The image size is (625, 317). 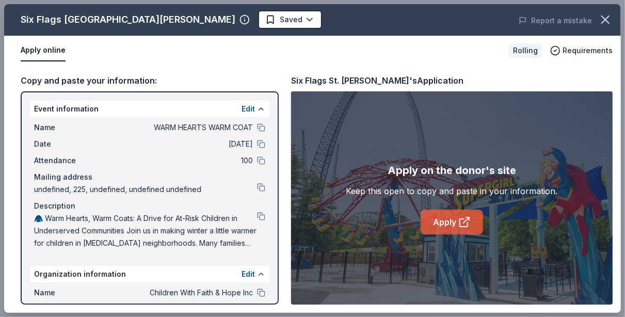 What do you see at coordinates (451, 222) in the screenshot?
I see `a: Apply` at bounding box center [451, 222].